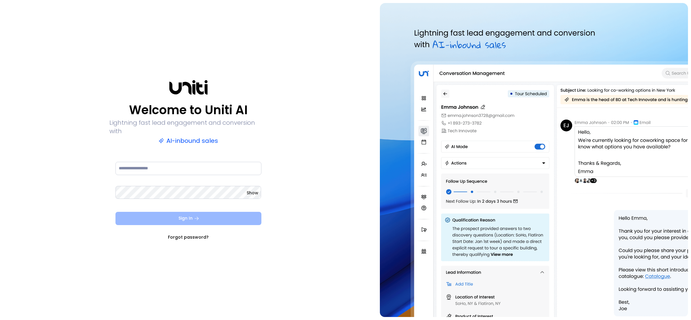  What do you see at coordinates (188, 218) in the screenshot?
I see `button: Sign In` at bounding box center [188, 218].